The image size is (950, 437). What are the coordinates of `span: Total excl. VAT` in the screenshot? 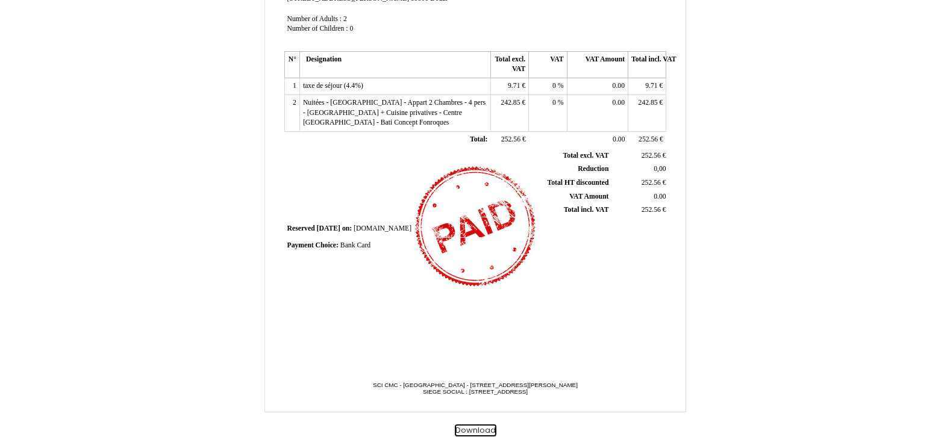 It's located at (586, 155).